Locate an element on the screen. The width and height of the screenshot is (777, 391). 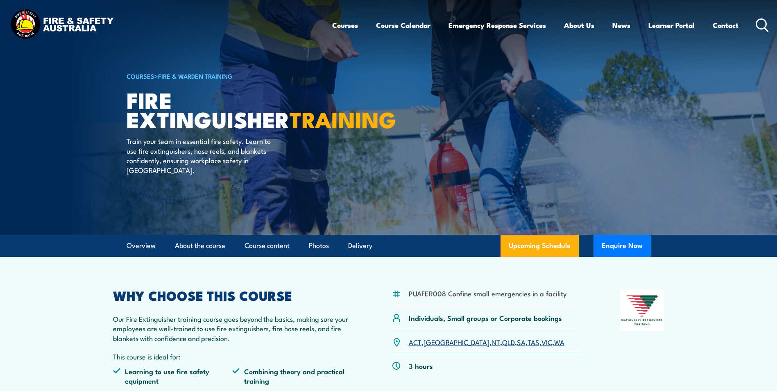
a: Contact is located at coordinates (725, 25).